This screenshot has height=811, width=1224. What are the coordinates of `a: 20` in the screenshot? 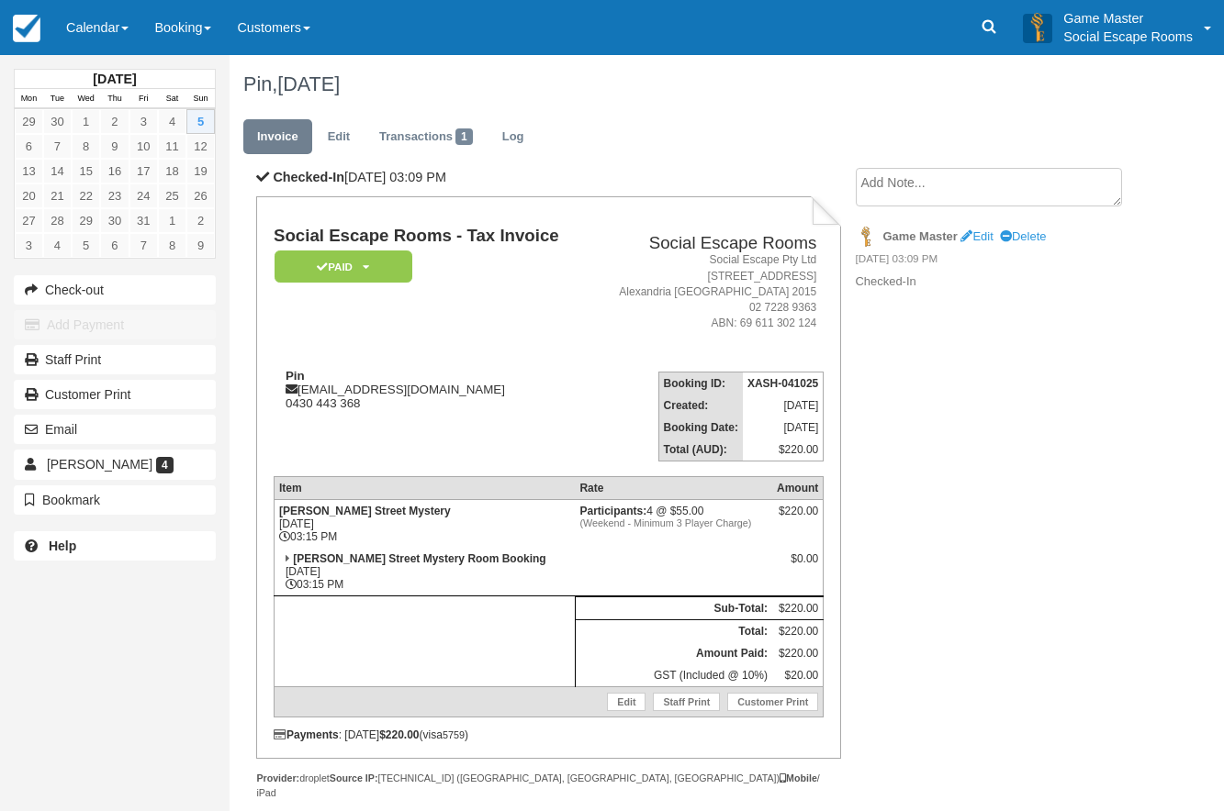 It's located at (28, 196).